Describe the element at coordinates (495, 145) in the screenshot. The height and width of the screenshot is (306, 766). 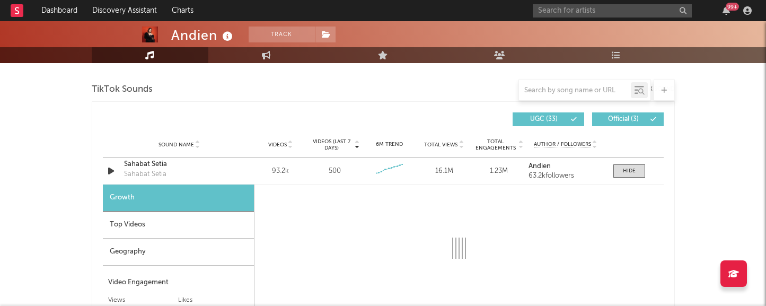
I see `span: Total Engagements` at that location.